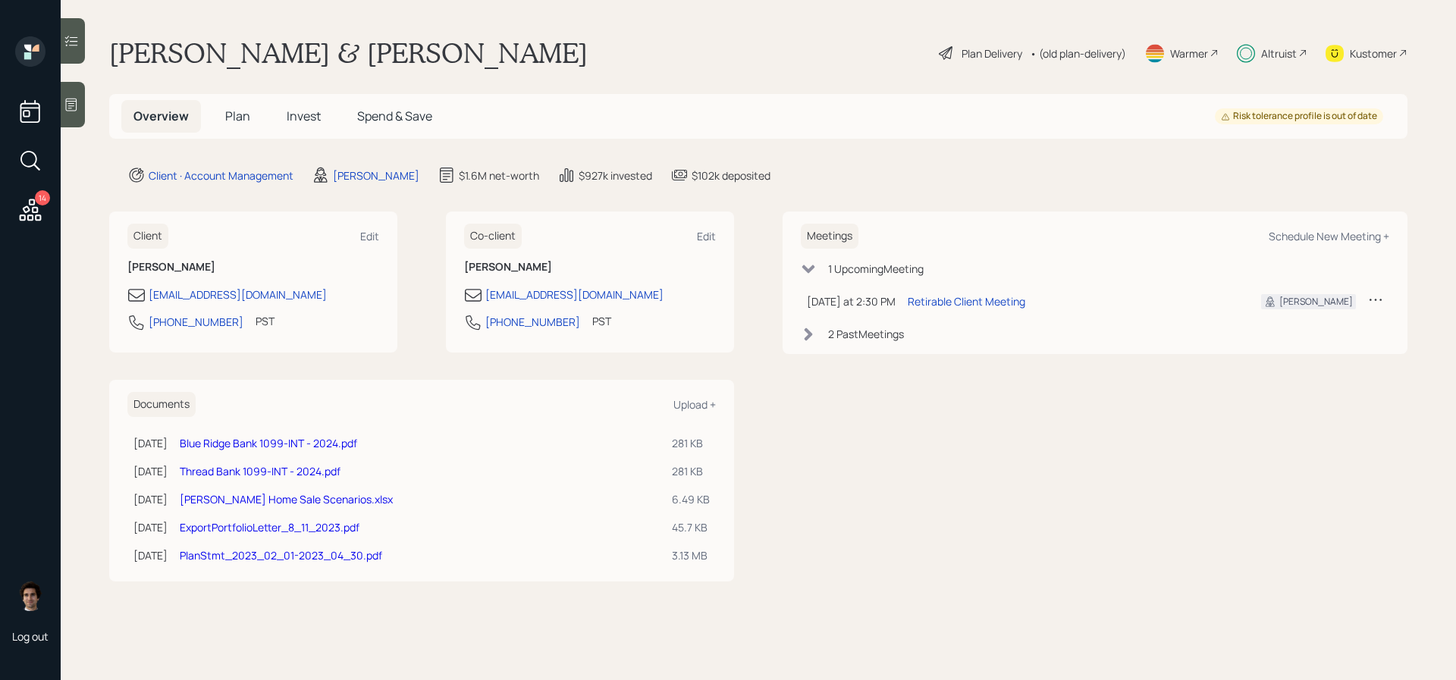 This screenshot has width=1456, height=680. Describe the element at coordinates (280, 555) in the screenshot. I see `a: PlanStmt_2023_02_01-2023_04_30.pdf` at that location.